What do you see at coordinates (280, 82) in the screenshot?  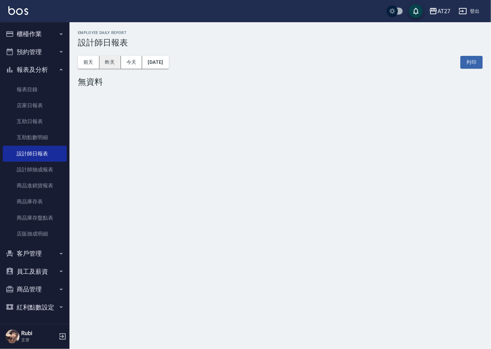 I see `div: 無資料` at bounding box center [280, 82].